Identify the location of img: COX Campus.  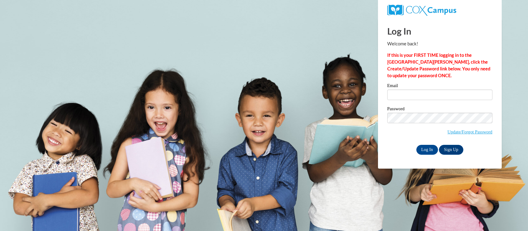
(422, 10).